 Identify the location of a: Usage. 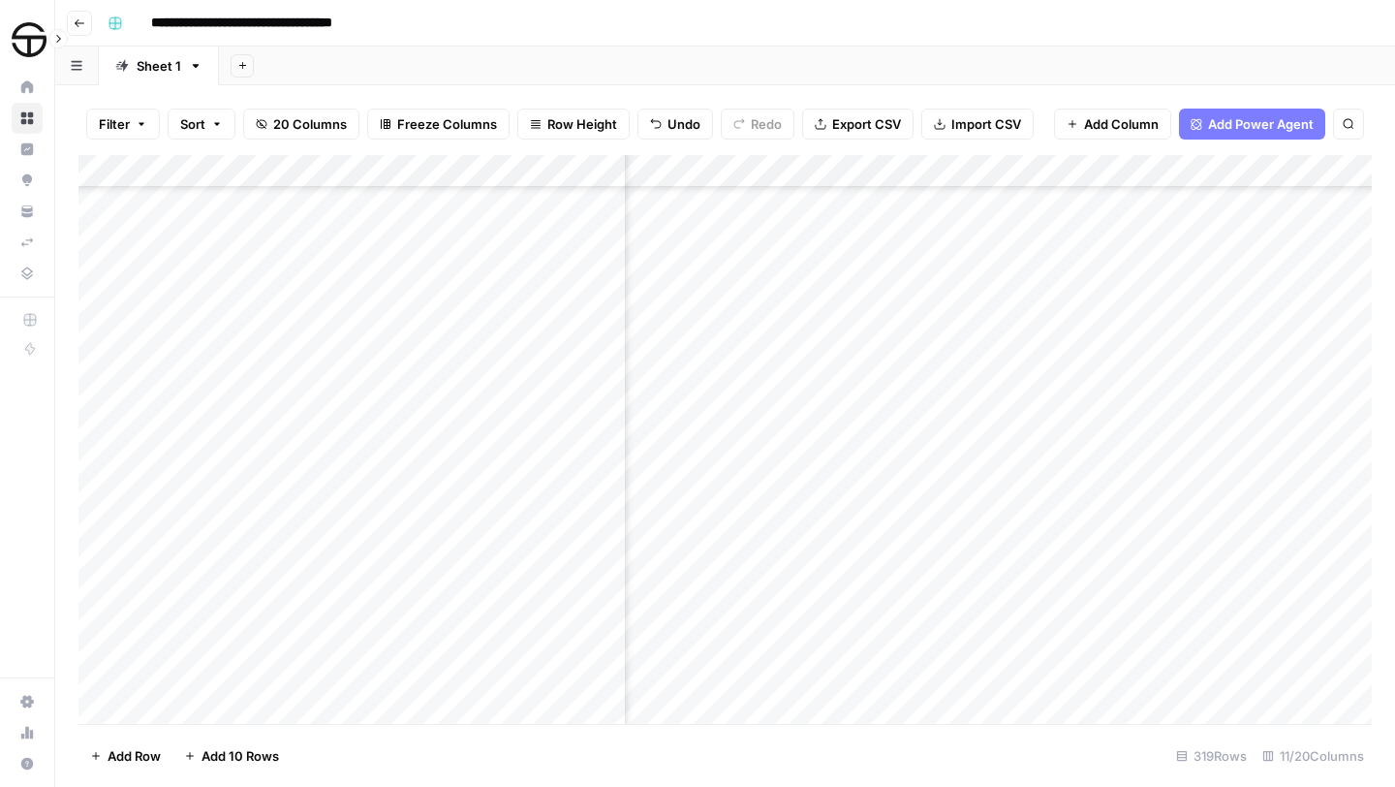
(27, 733).